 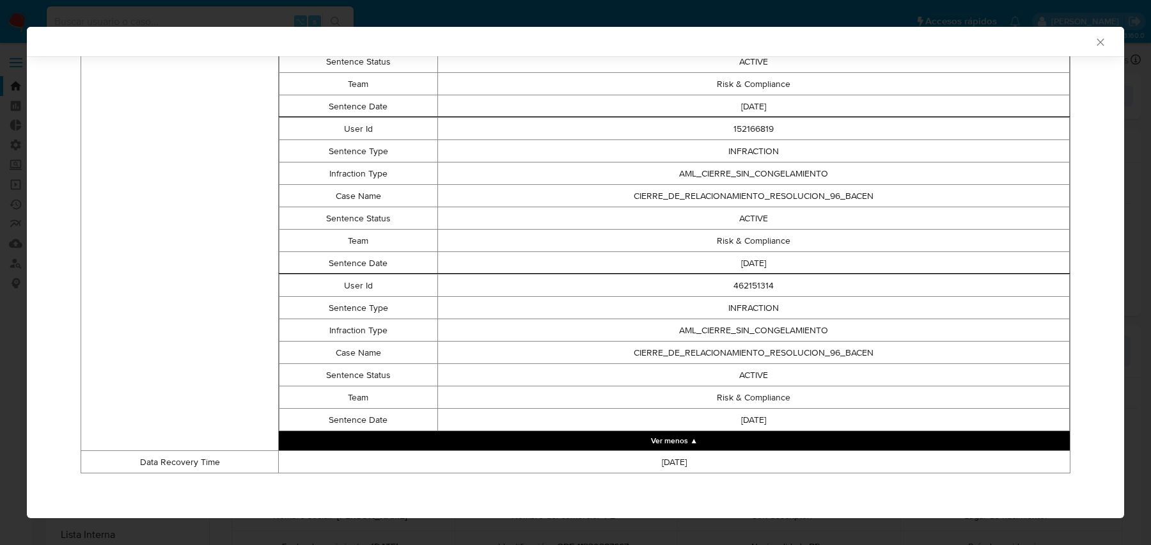 What do you see at coordinates (674, 440) in the screenshot?
I see `button: Collapse array` at bounding box center [674, 440].